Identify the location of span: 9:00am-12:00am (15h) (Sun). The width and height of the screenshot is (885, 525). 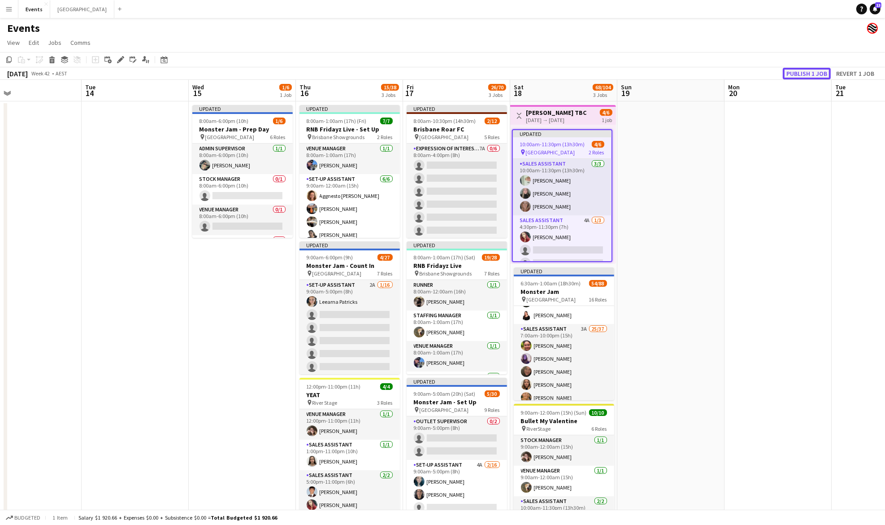
(554, 412).